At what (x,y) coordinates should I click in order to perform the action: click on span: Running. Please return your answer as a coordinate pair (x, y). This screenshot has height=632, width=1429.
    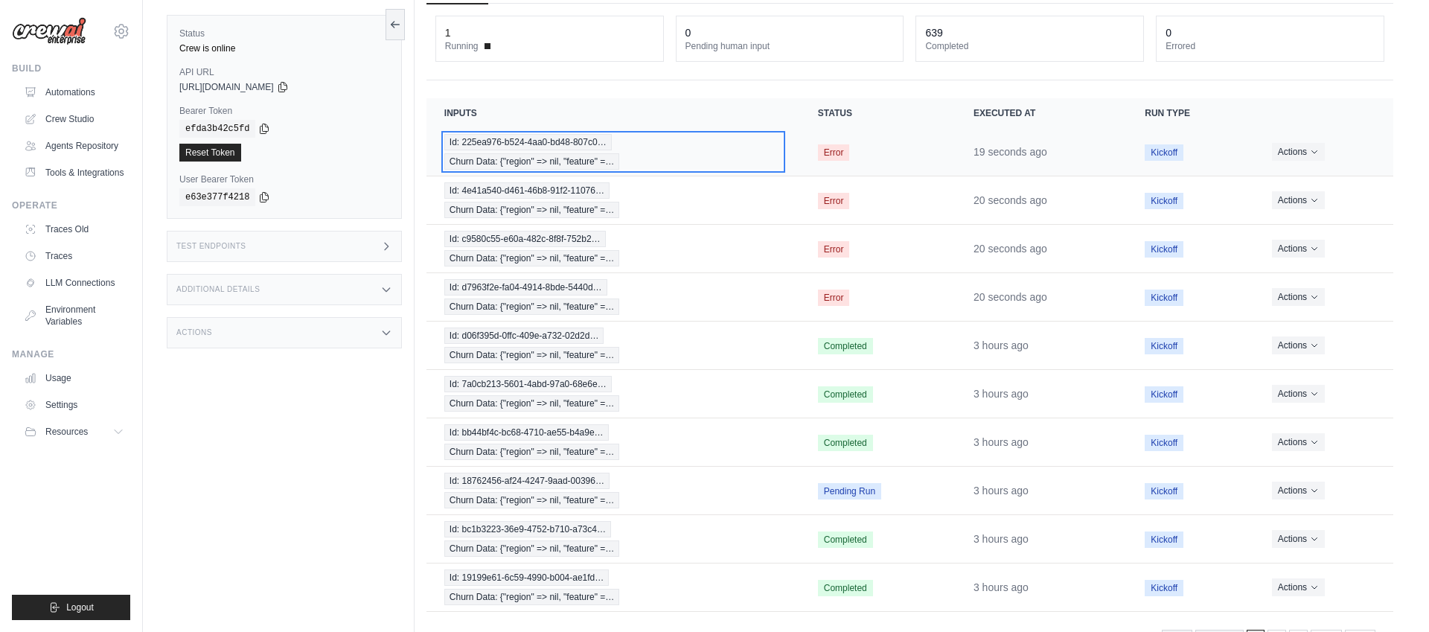
    Looking at the image, I should click on (461, 46).